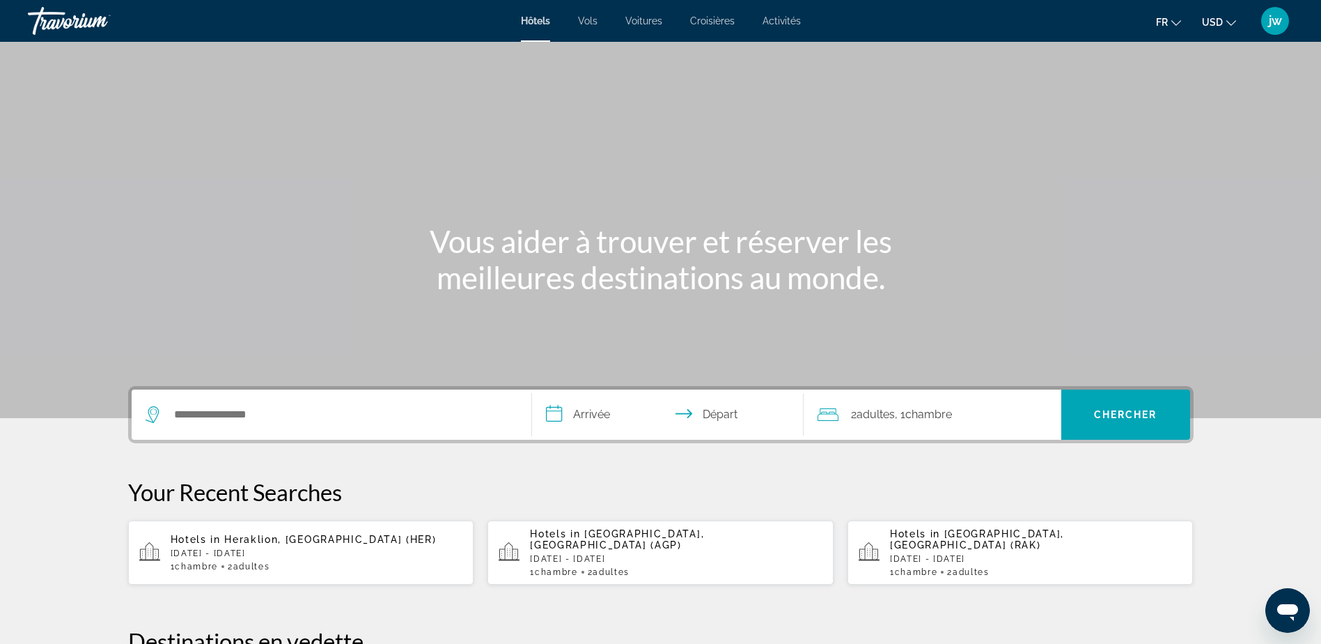  What do you see at coordinates (644, 21) in the screenshot?
I see `span: Voitures` at bounding box center [644, 21].